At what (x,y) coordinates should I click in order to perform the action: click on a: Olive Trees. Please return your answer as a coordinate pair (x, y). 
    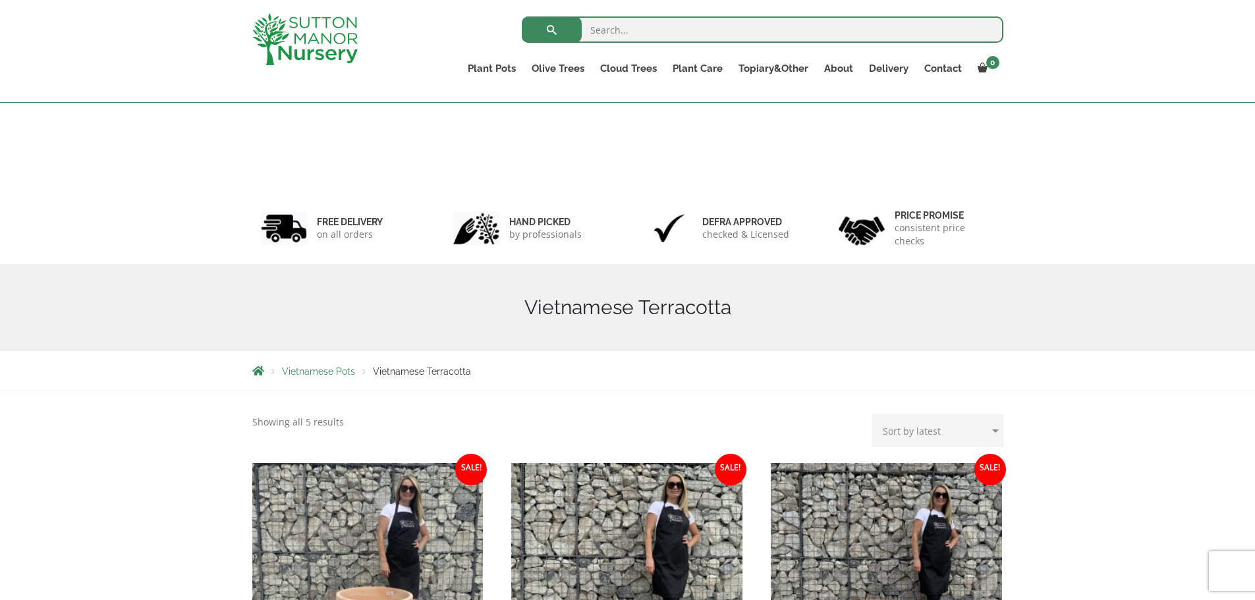
    Looking at the image, I should click on (558, 69).